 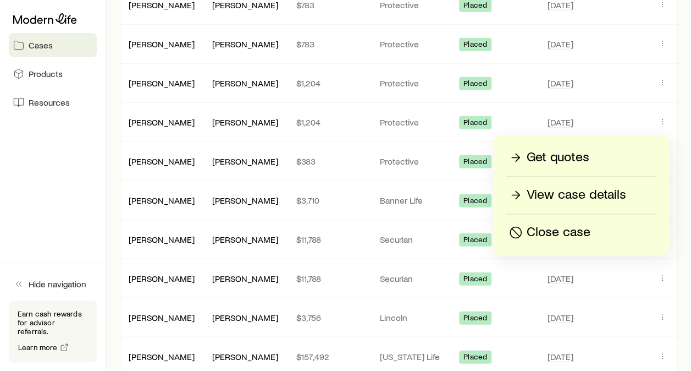 What do you see at coordinates (581, 233) in the screenshot?
I see `button: Close case` at bounding box center [581, 233].